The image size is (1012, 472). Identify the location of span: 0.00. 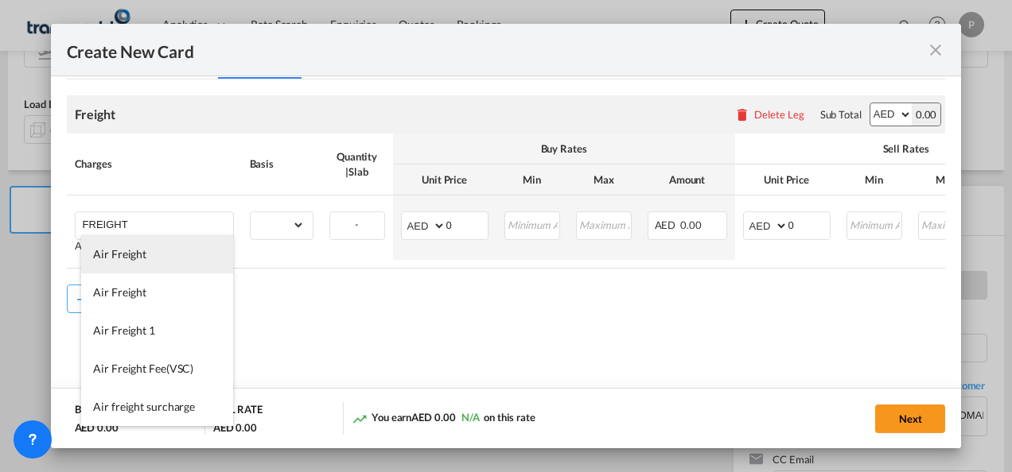
(690, 225).